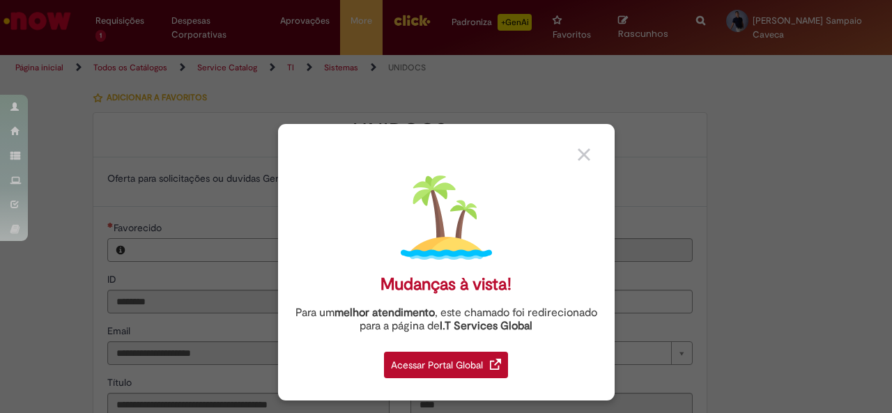 The image size is (892, 413). What do you see at coordinates (495, 364) in the screenshot?
I see `img: redirect_link.png` at bounding box center [495, 364].